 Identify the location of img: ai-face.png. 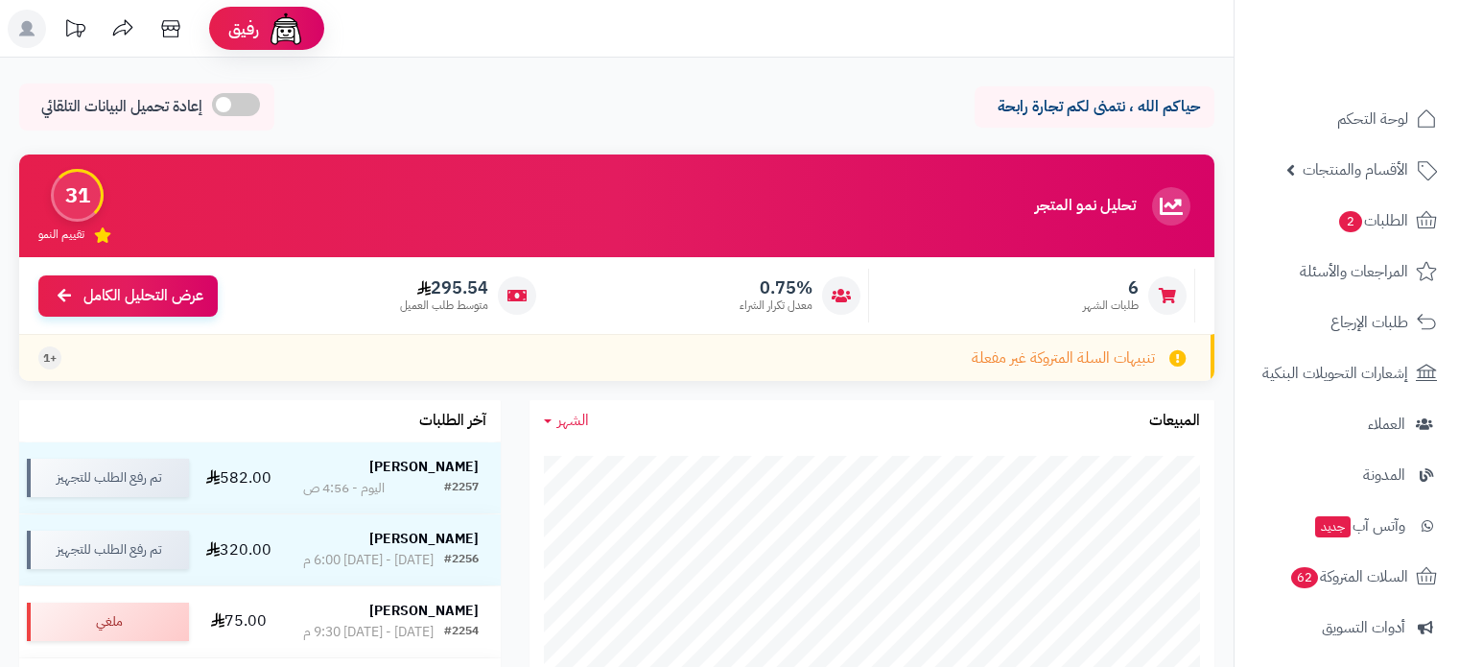
(286, 29).